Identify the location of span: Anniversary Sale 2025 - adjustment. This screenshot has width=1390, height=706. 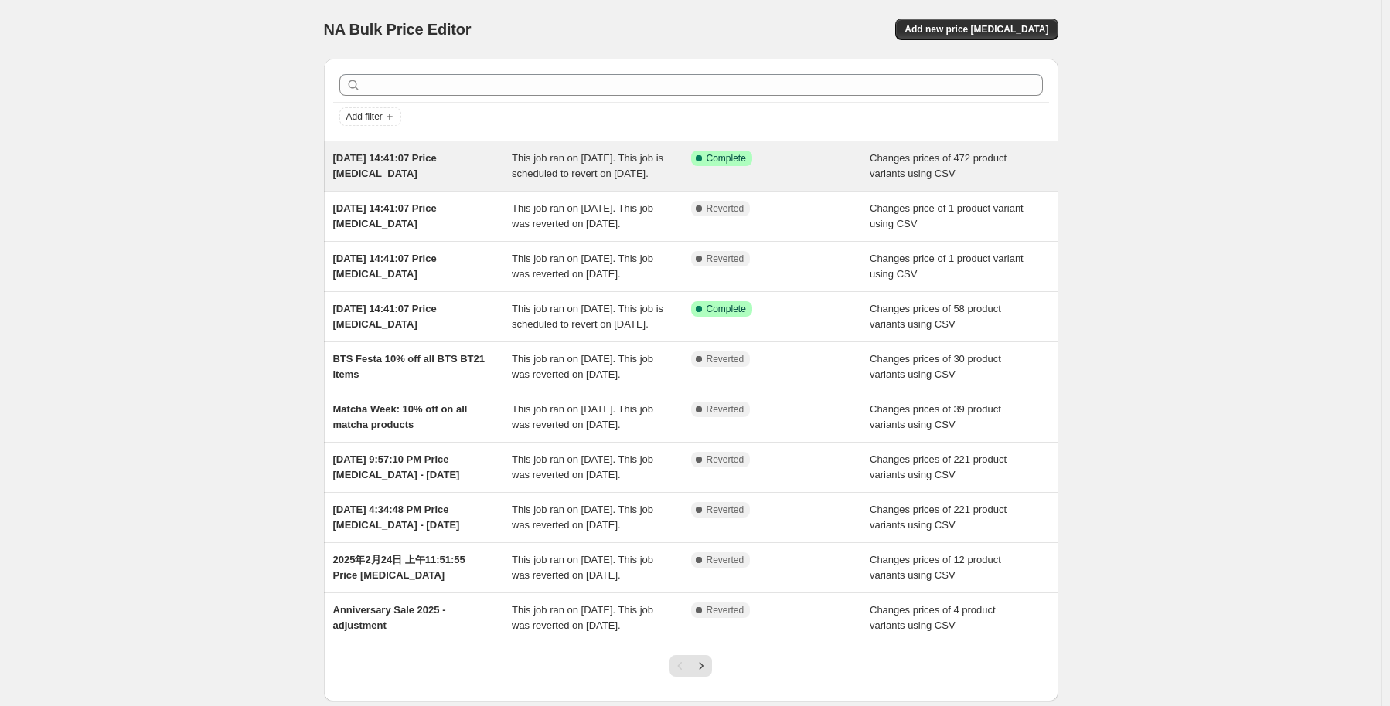
(390, 618).